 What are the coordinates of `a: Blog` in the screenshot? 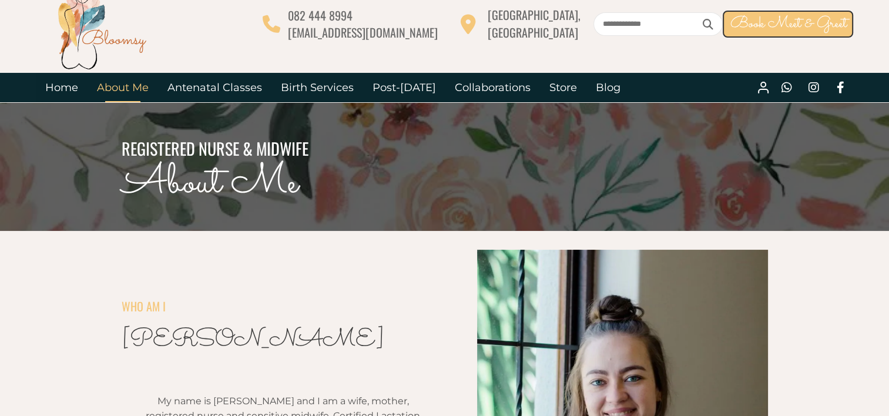 It's located at (608, 88).